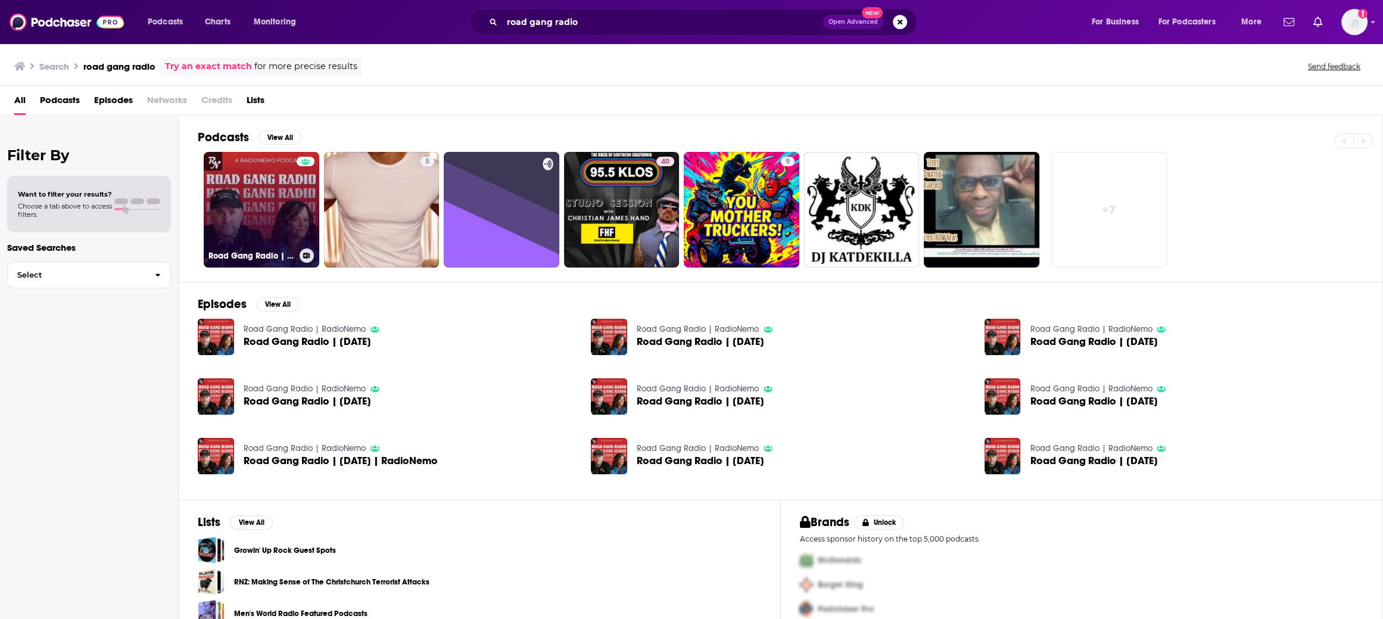  I want to click on span: For Podcasters, so click(1187, 22).